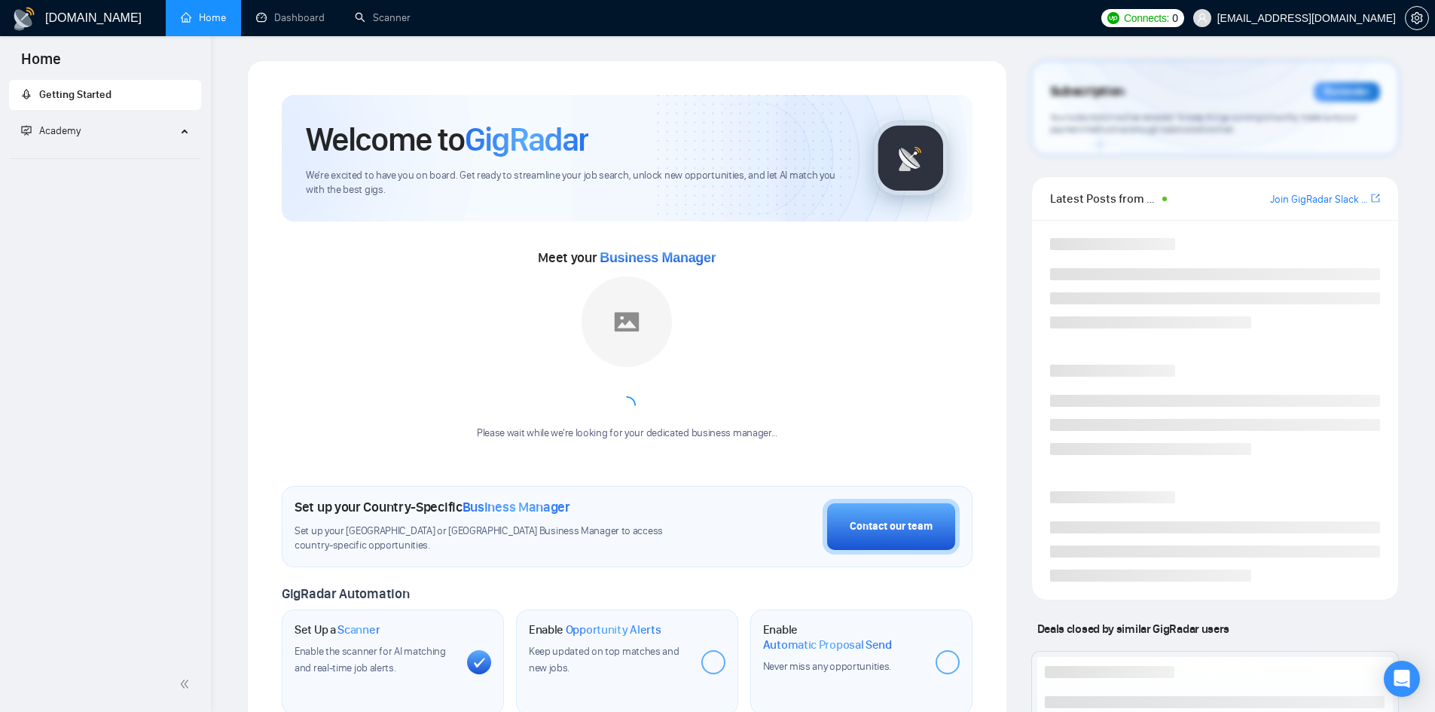 The height and width of the screenshot is (712, 1435). Describe the element at coordinates (41, 64) in the screenshot. I see `span: Home` at that location.